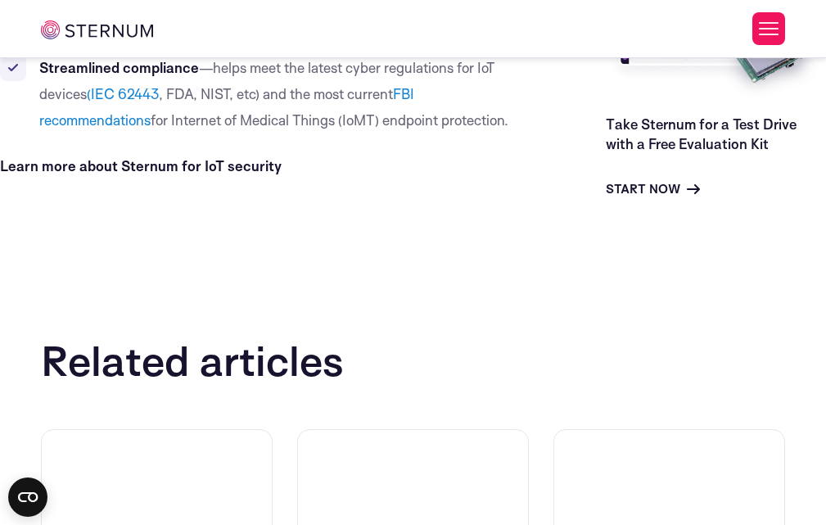 This screenshot has height=525, width=826. What do you see at coordinates (97, 29) in the screenshot?
I see `img: sternum iot` at bounding box center [97, 29].